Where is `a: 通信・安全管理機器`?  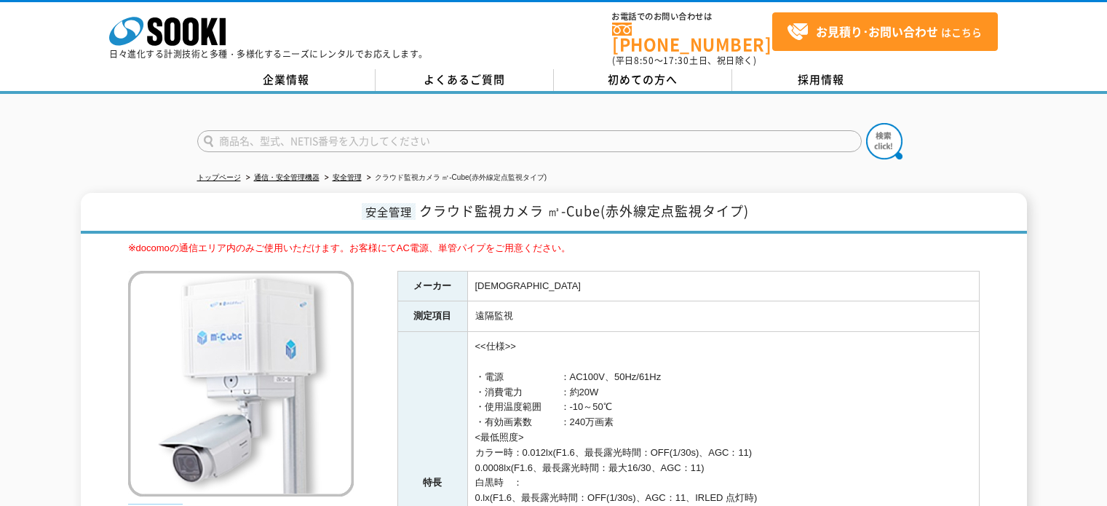
a: 通信・安全管理機器 is located at coordinates (287, 177).